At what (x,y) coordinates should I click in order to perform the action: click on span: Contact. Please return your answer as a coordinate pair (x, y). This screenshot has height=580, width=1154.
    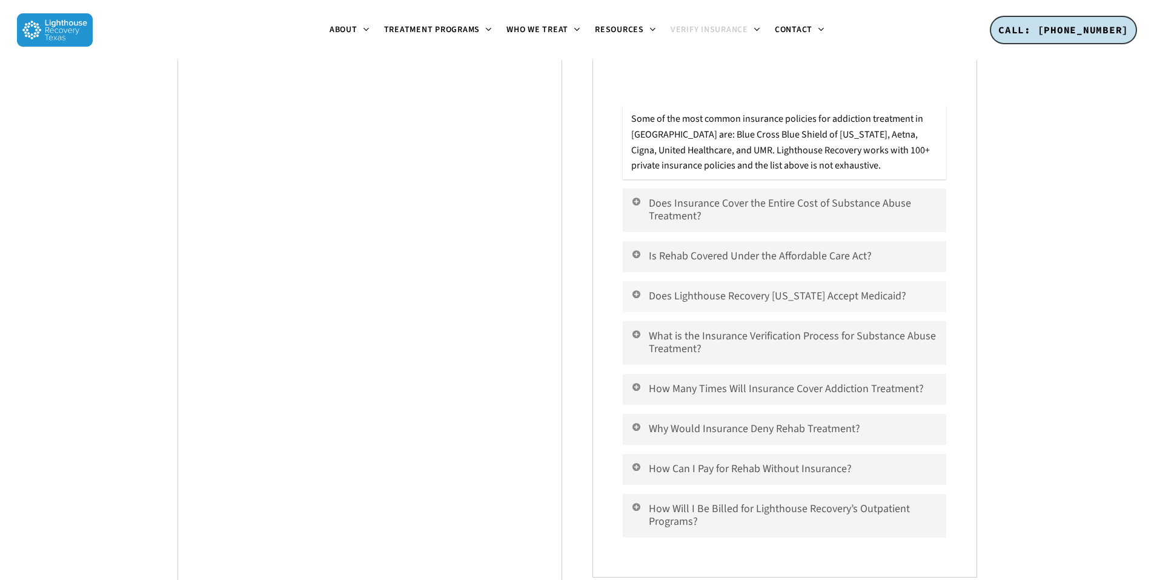
    Looking at the image, I should click on (794, 30).